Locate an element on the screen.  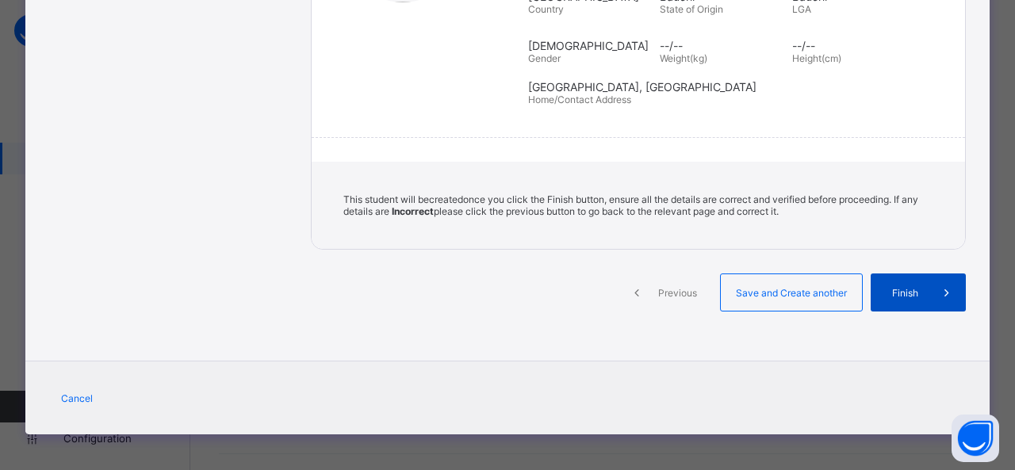
span: State of Origin is located at coordinates (691, 9).